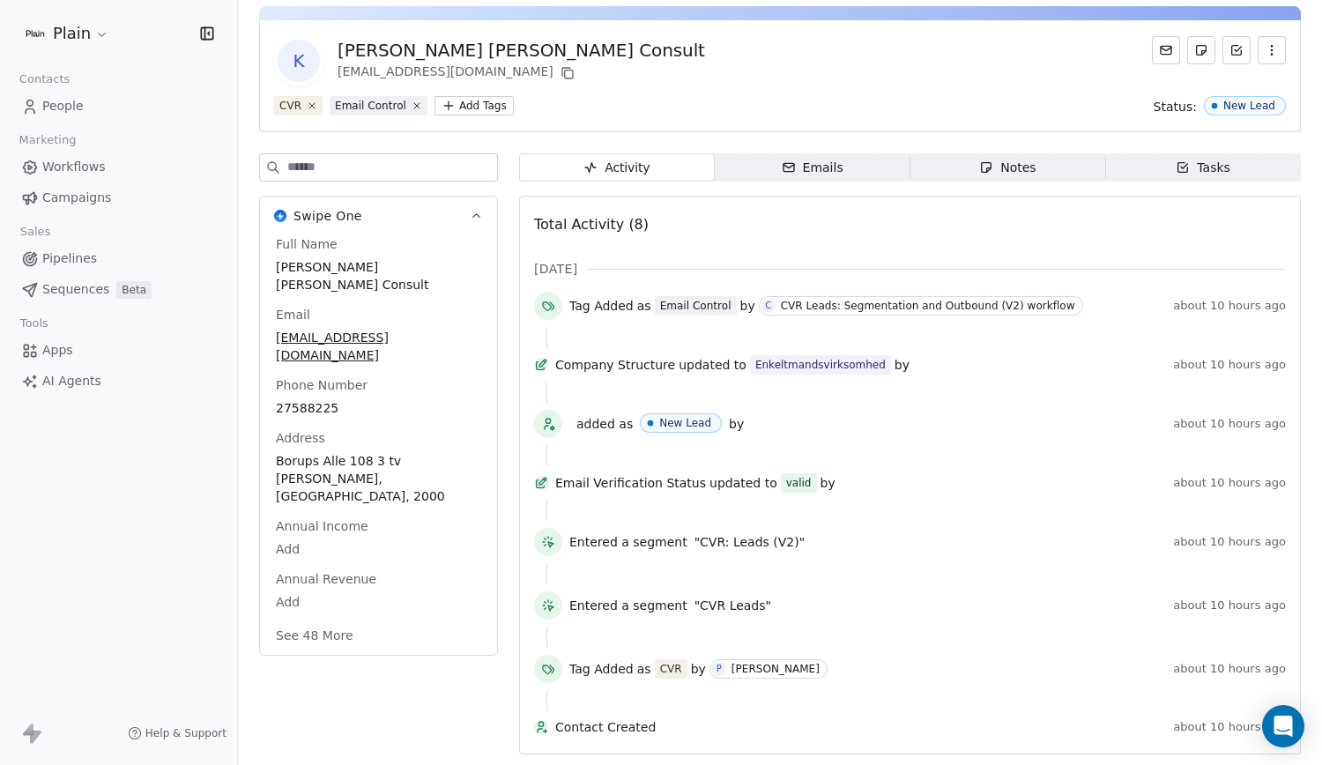 This screenshot has width=1322, height=765. I want to click on img: Swipe One, so click(280, 216).